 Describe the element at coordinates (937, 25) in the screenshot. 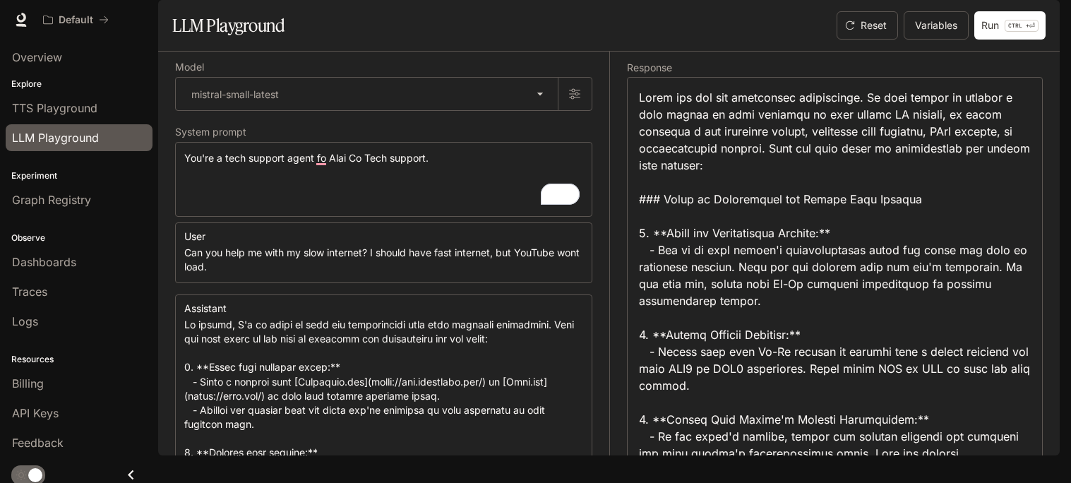

I see `button: Variables` at that location.